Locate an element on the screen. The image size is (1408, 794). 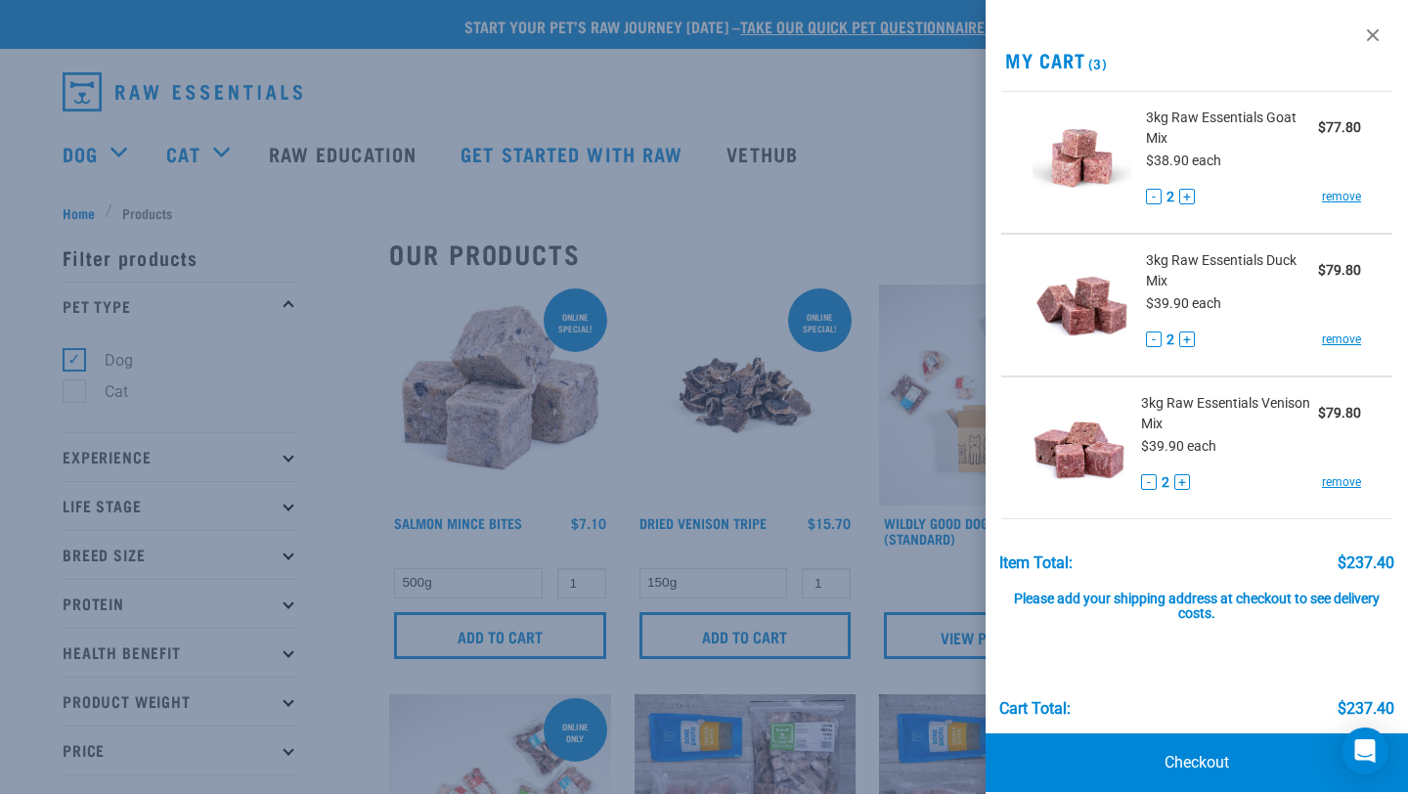
span: 3kg Raw Essentials Goat Mix is located at coordinates (1232, 128).